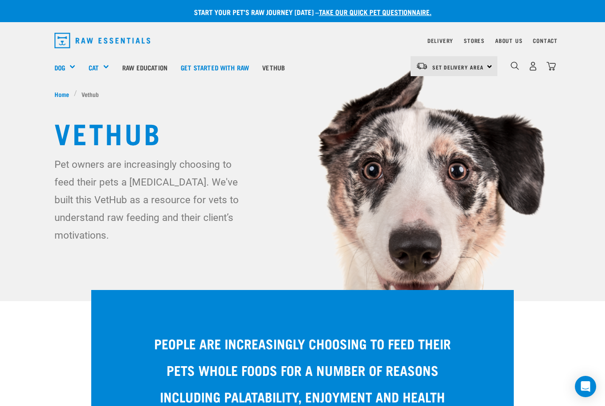 This screenshot has height=406, width=605. I want to click on a: Delivery, so click(440, 40).